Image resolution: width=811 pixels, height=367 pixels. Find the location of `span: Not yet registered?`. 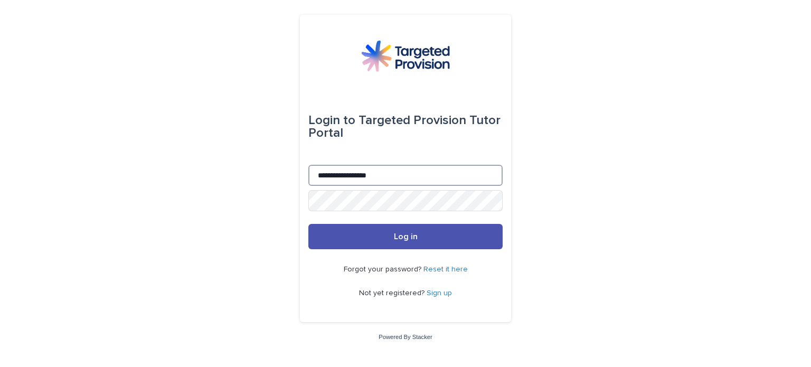

span: Not yet registered? is located at coordinates (393, 293).